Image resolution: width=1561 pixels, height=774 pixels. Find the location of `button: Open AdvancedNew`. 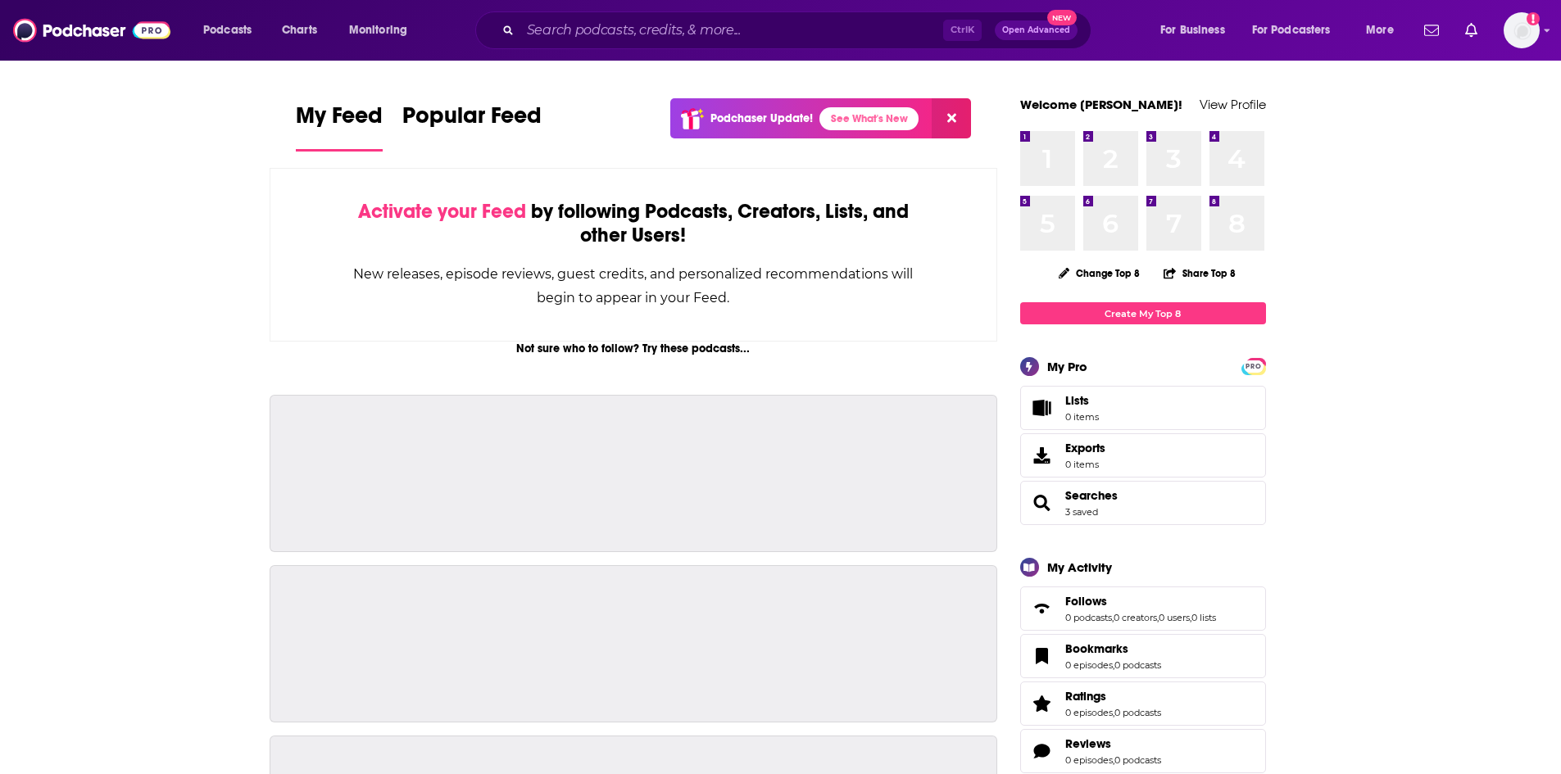

button: Open AdvancedNew is located at coordinates (1036, 30).